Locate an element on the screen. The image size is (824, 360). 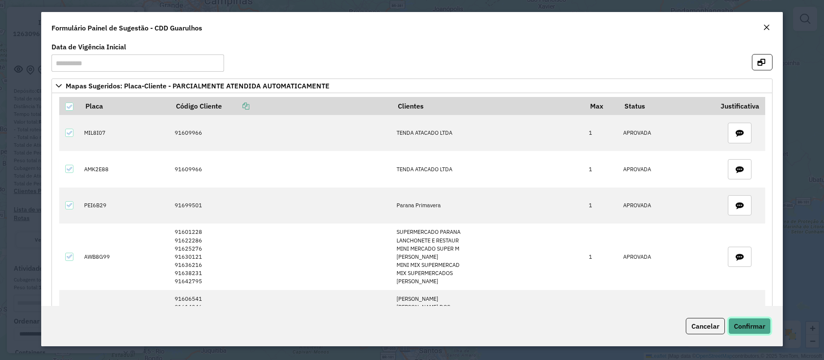
td: 91606541 91614046 91616697 91620375 91626521 91697452 is located at coordinates (281, 319).